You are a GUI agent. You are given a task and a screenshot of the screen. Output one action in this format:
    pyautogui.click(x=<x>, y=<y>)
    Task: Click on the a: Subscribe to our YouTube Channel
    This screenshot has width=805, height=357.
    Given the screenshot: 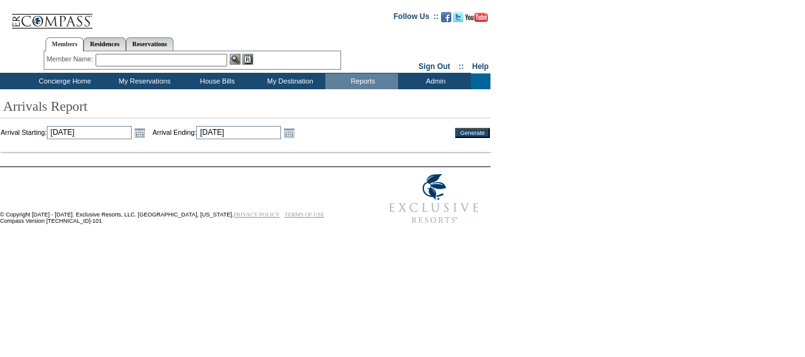 What is the action you would take?
    pyautogui.click(x=476, y=20)
    